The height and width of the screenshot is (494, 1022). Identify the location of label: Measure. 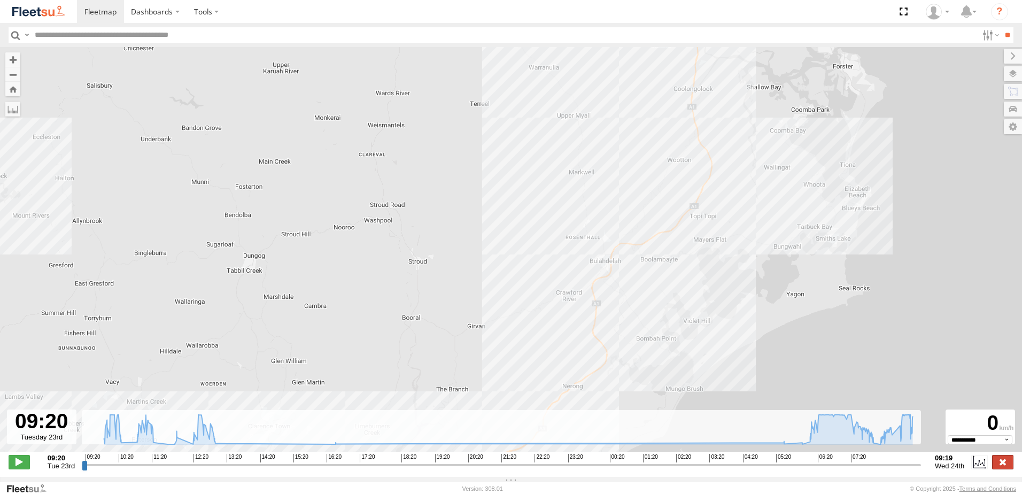
(13, 109).